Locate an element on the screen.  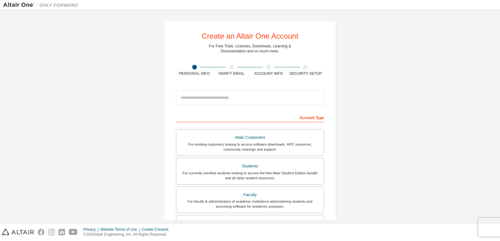
div: Students is located at coordinates (250, 167).